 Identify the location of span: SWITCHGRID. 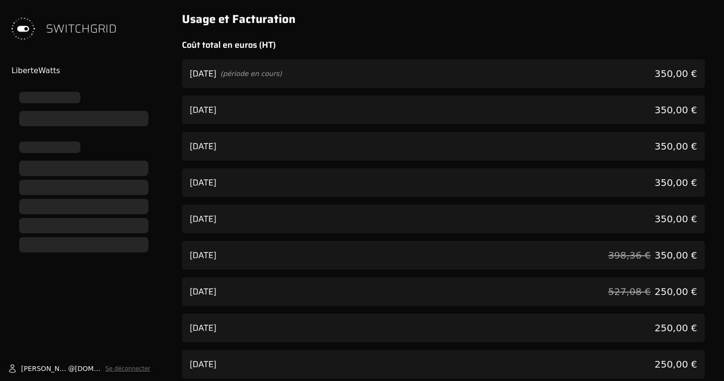
(81, 29).